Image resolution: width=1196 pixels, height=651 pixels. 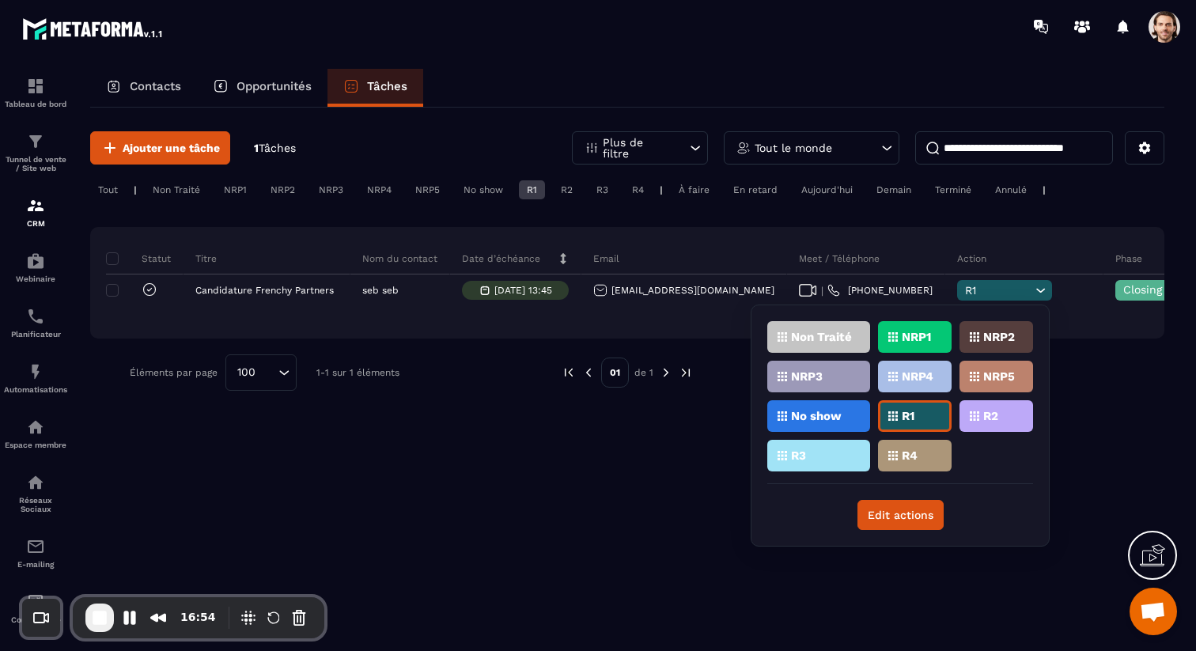 What do you see at coordinates (427, 190) in the screenshot?
I see `div: NRP5` at bounding box center [427, 190].